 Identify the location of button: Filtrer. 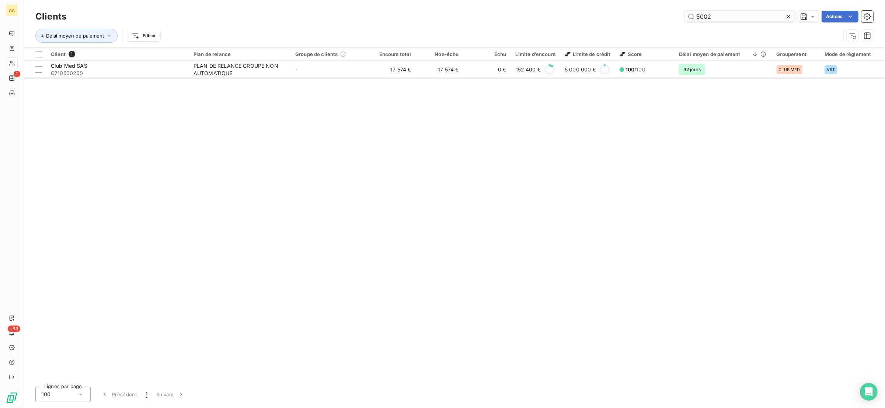
(144, 36).